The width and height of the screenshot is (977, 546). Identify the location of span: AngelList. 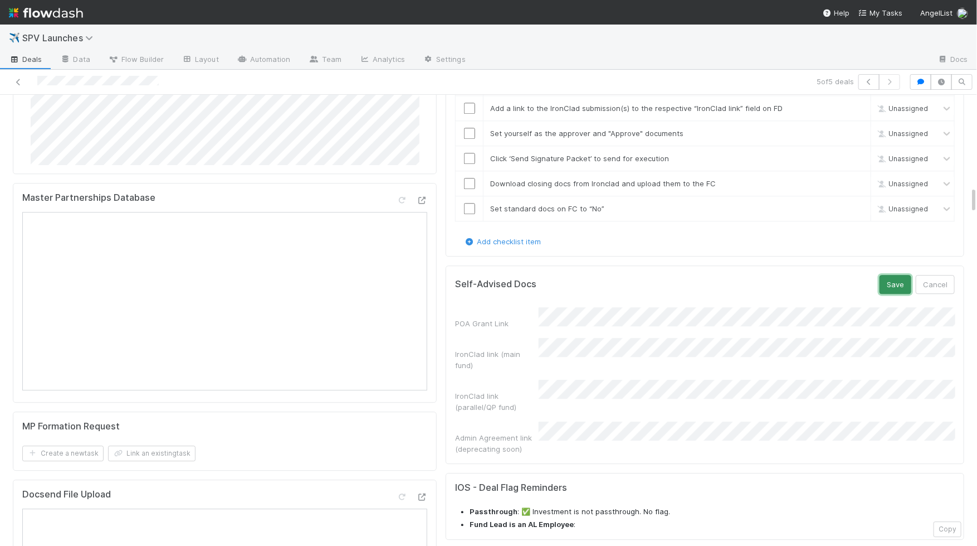
(937, 13).